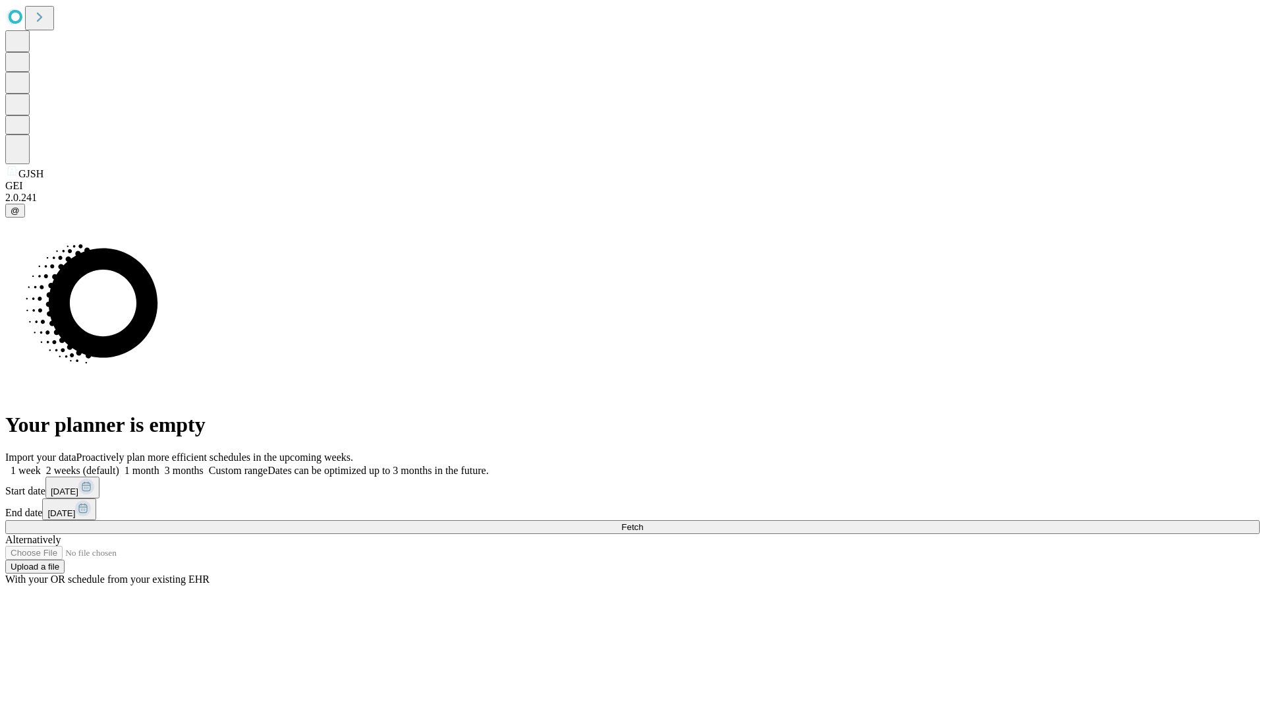 This screenshot has width=1265, height=712. I want to click on button: Fetch, so click(633, 527).